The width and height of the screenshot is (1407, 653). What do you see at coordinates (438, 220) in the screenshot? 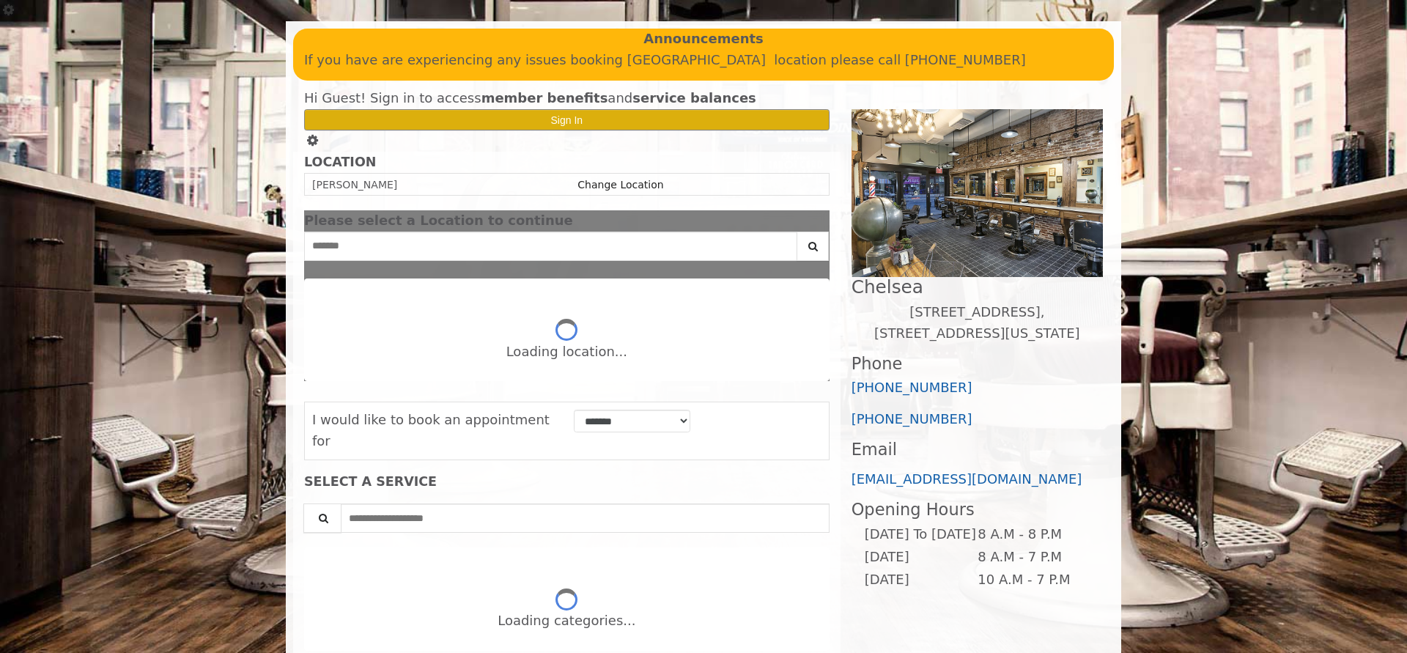
I see `span: Please select a Location to continue` at bounding box center [438, 220].